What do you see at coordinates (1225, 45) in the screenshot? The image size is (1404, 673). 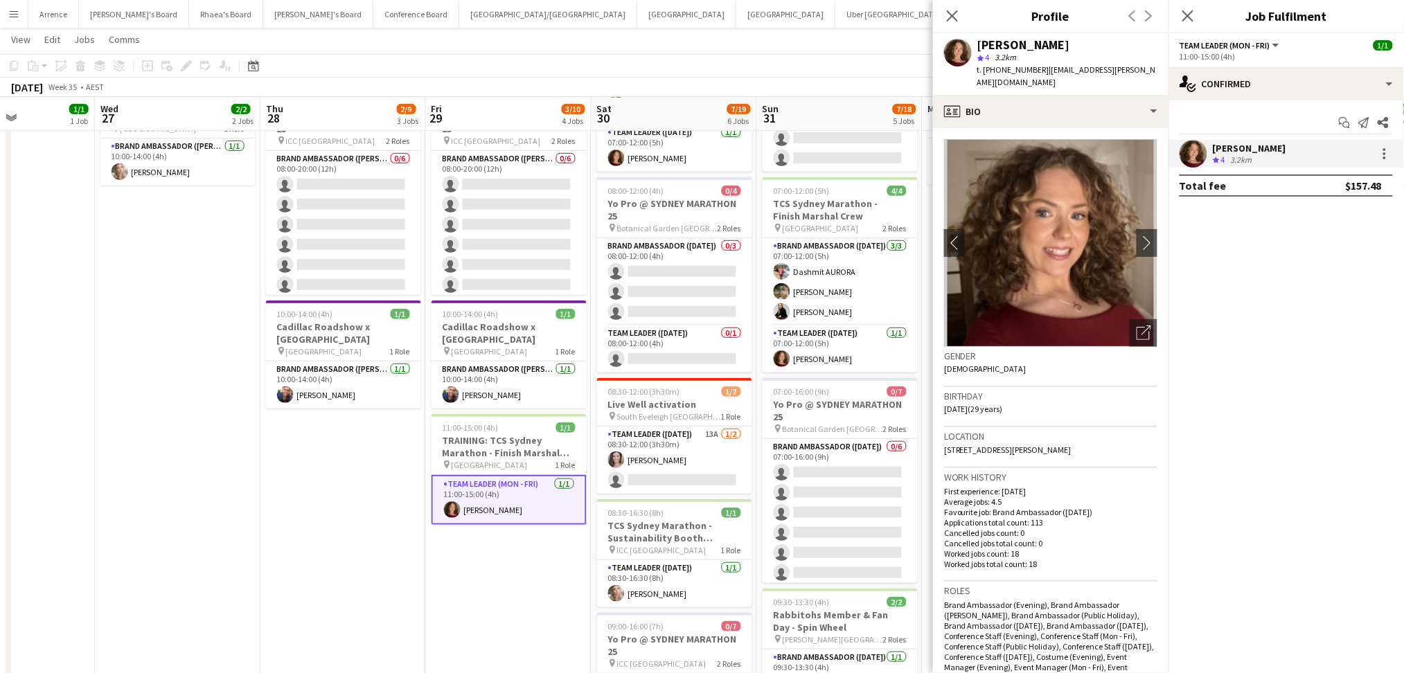 I see `span: Team Leader (Mon - Fri)` at bounding box center [1225, 45].